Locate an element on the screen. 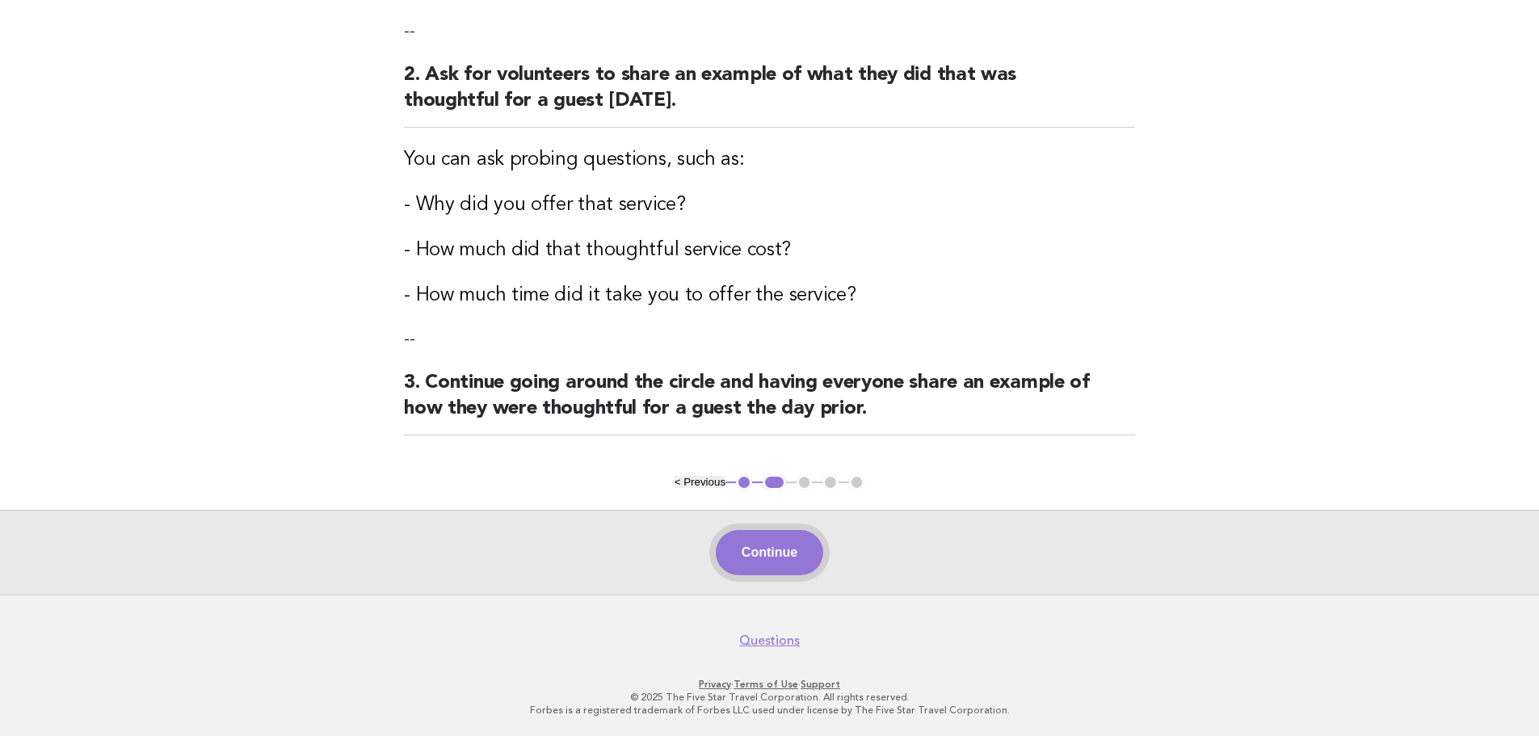 This screenshot has height=736, width=1539. button: < Previous is located at coordinates (700, 482).